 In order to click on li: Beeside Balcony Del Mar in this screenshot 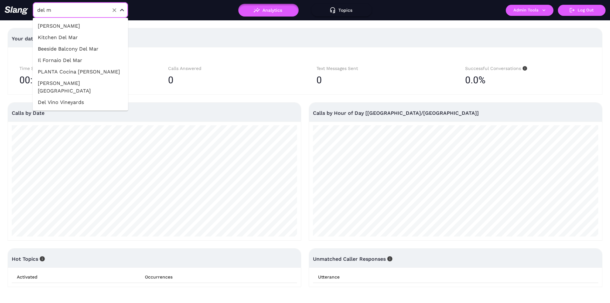, I will do `click(80, 49)`.